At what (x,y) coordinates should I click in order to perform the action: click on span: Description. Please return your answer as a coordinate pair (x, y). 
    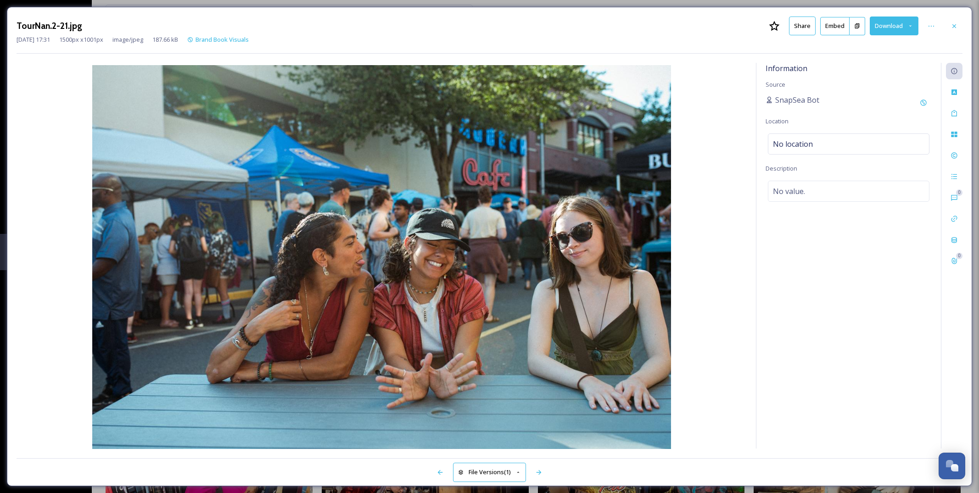
    Looking at the image, I should click on (781, 168).